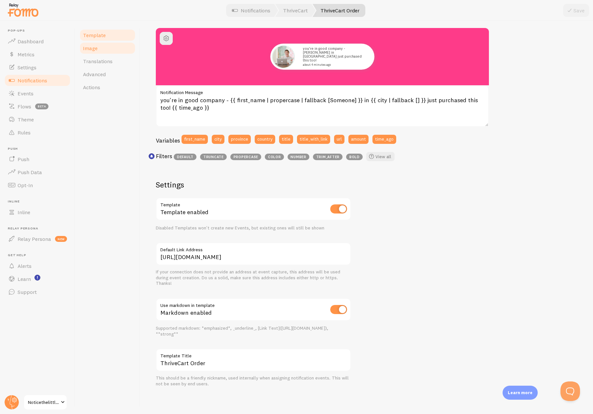 The width and height of the screenshot is (593, 414). Describe the element at coordinates (37, 41) in the screenshot. I see `a: Dashboard` at that location.